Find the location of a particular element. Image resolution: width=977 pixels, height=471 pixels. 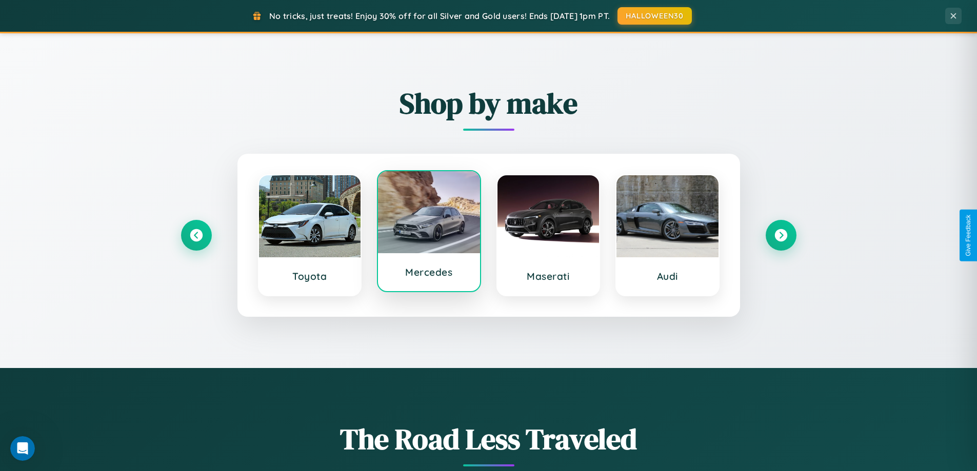

h3: Mercedes is located at coordinates (429, 272).